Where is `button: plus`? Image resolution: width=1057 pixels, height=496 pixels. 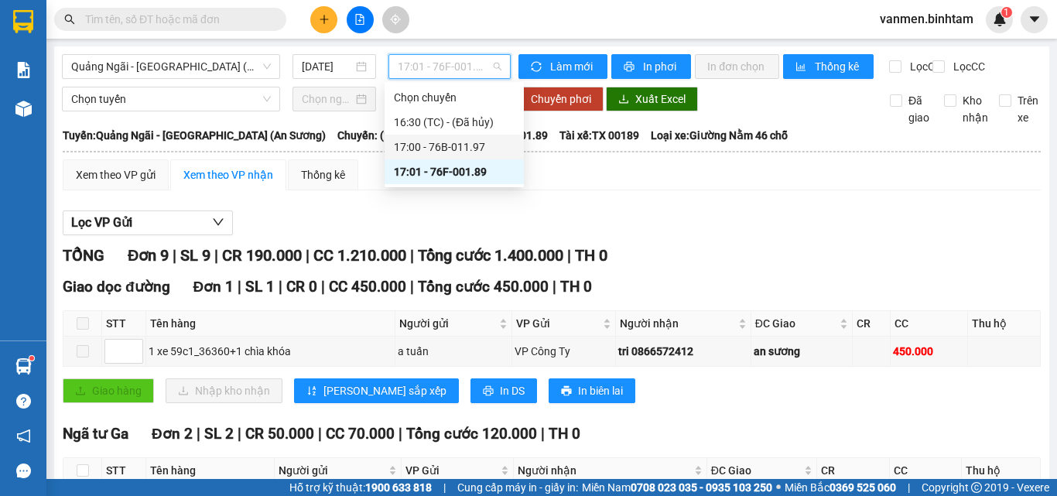 button: plus is located at coordinates (324, 19).